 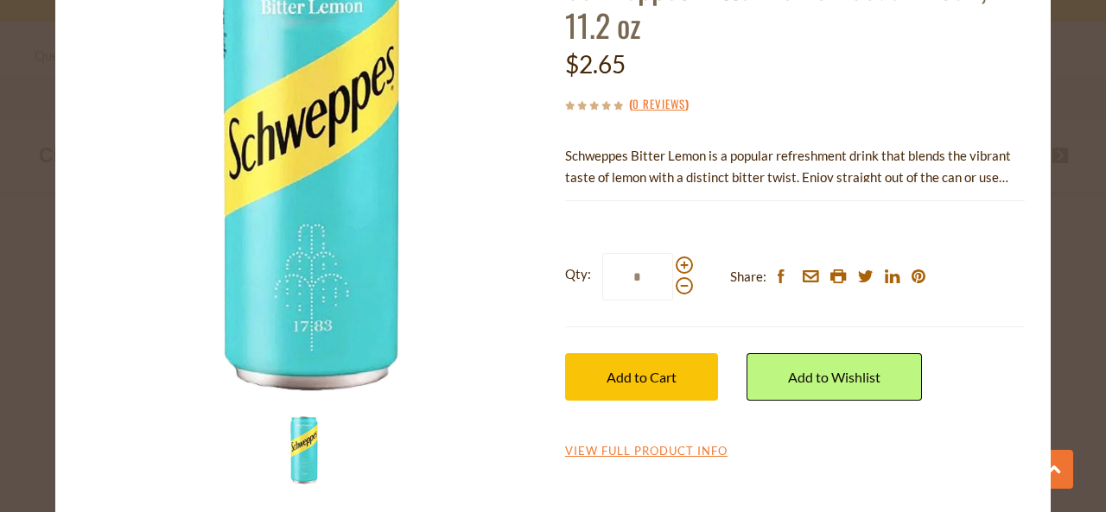 What do you see at coordinates (304, 450) in the screenshot?
I see `img: Schweppes Bitter Lemon Soda in Can, 11.2 oz` at bounding box center [304, 450].